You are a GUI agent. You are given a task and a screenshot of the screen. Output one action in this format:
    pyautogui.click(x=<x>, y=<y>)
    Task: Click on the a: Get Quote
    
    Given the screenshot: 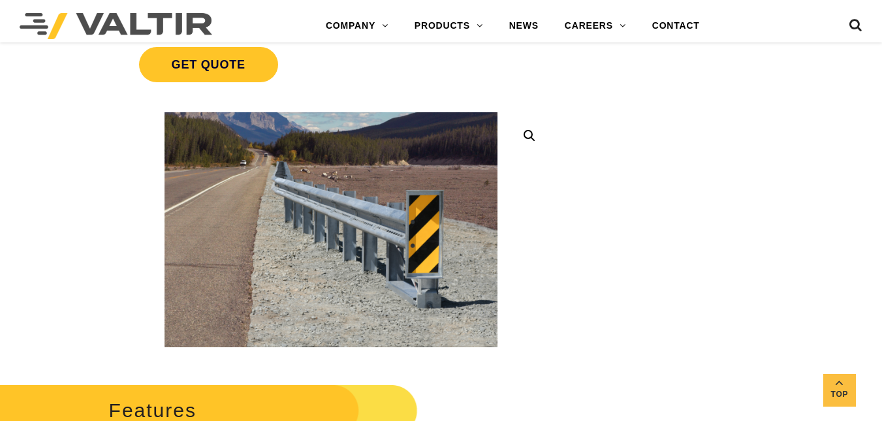 What is the action you would take?
    pyautogui.click(x=331, y=65)
    